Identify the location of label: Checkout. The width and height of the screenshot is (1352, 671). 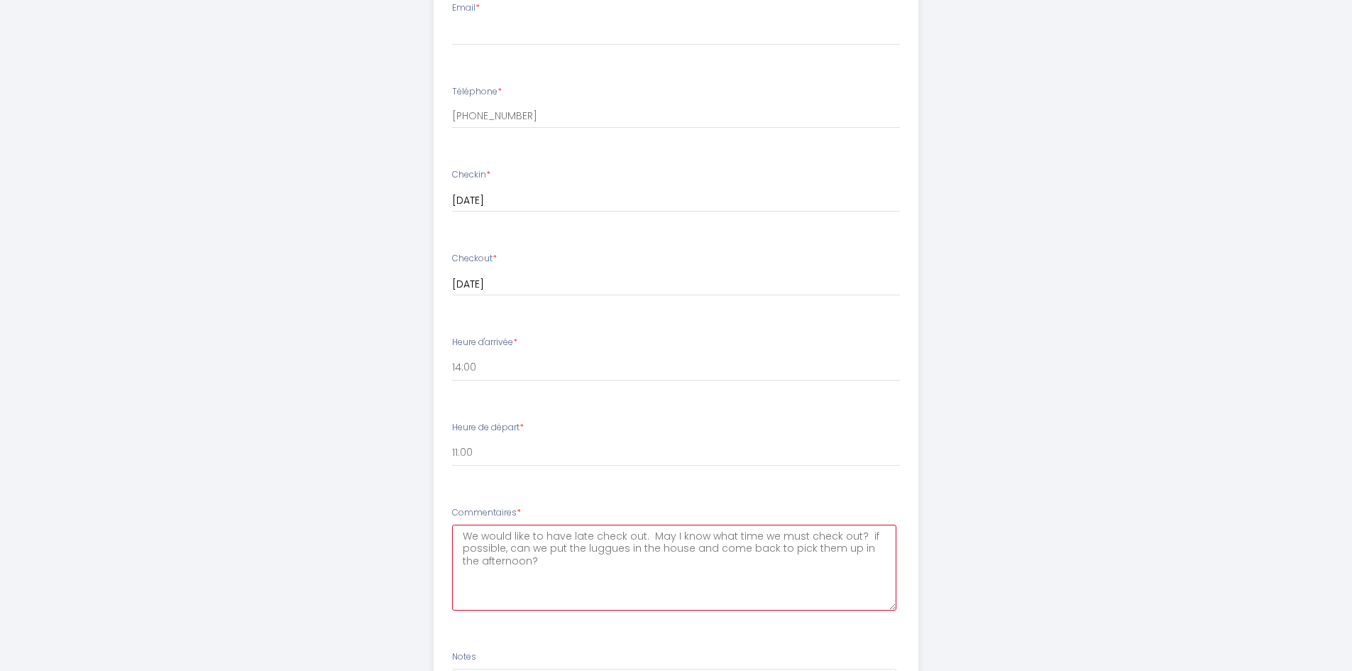
(474, 258).